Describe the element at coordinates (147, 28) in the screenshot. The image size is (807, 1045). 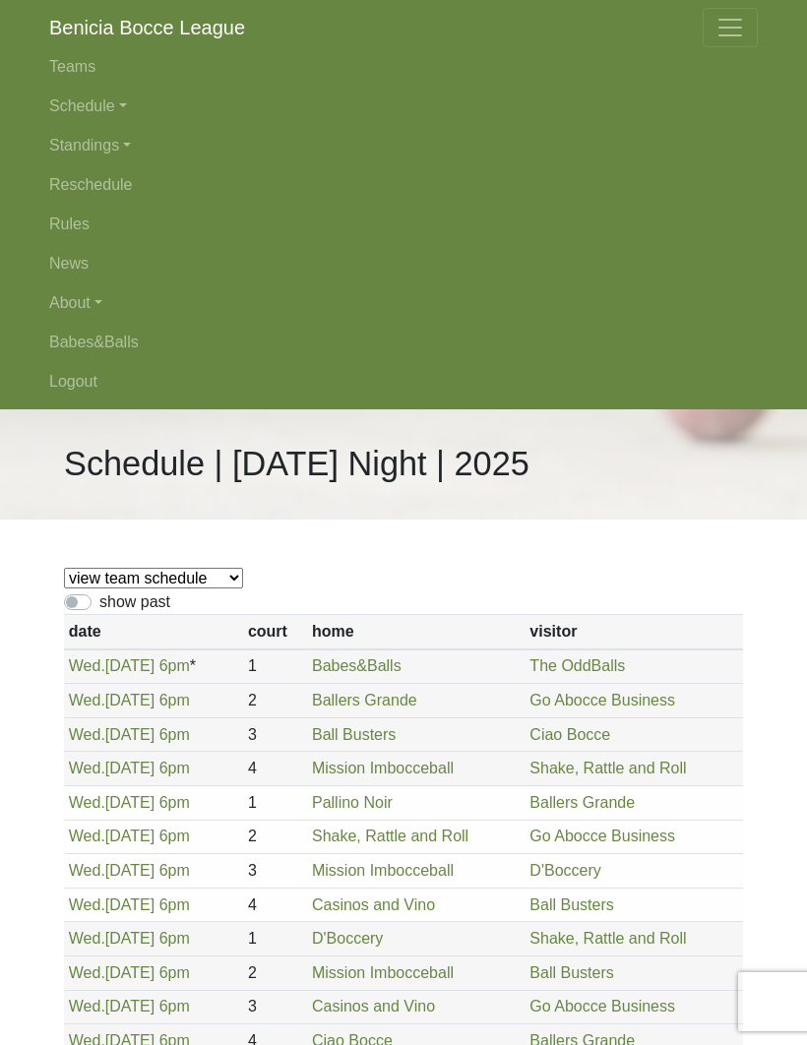
I see `a: Benicia Bocce League` at that location.